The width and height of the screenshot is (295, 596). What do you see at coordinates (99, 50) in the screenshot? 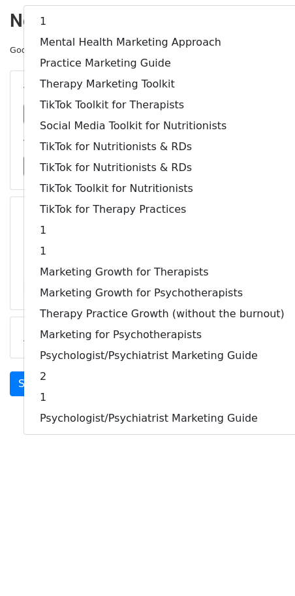
I see `small: Google Sheet:` at bounding box center [99, 50].